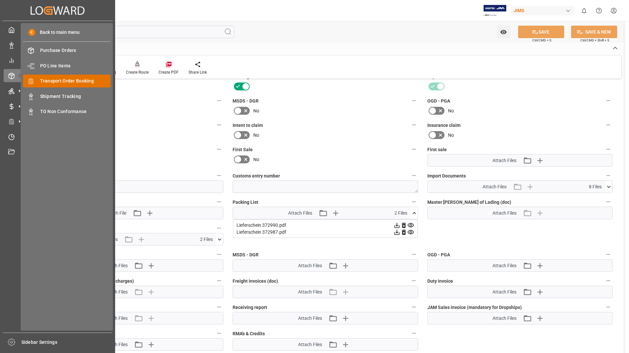 Image resolution: width=629 pixels, height=353 pixels. I want to click on button: open menu, so click(503, 32).